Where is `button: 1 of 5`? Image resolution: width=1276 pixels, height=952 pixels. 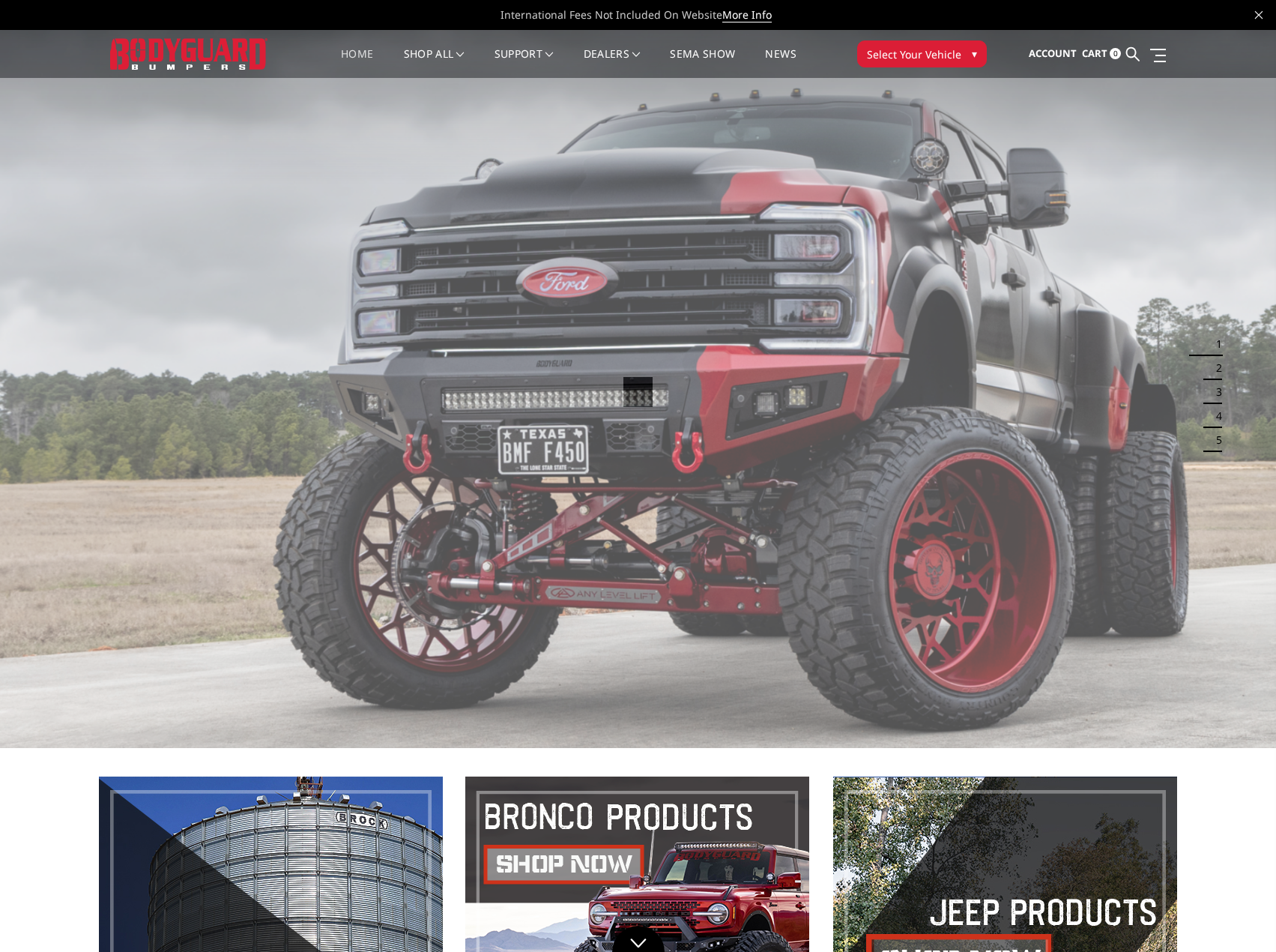
button: 1 of 5 is located at coordinates (1214, 344).